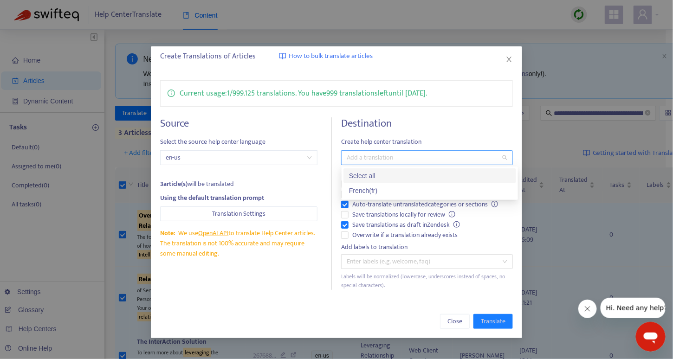 The width and height of the screenshot is (673, 359). I want to click on span: Close, so click(455, 321).